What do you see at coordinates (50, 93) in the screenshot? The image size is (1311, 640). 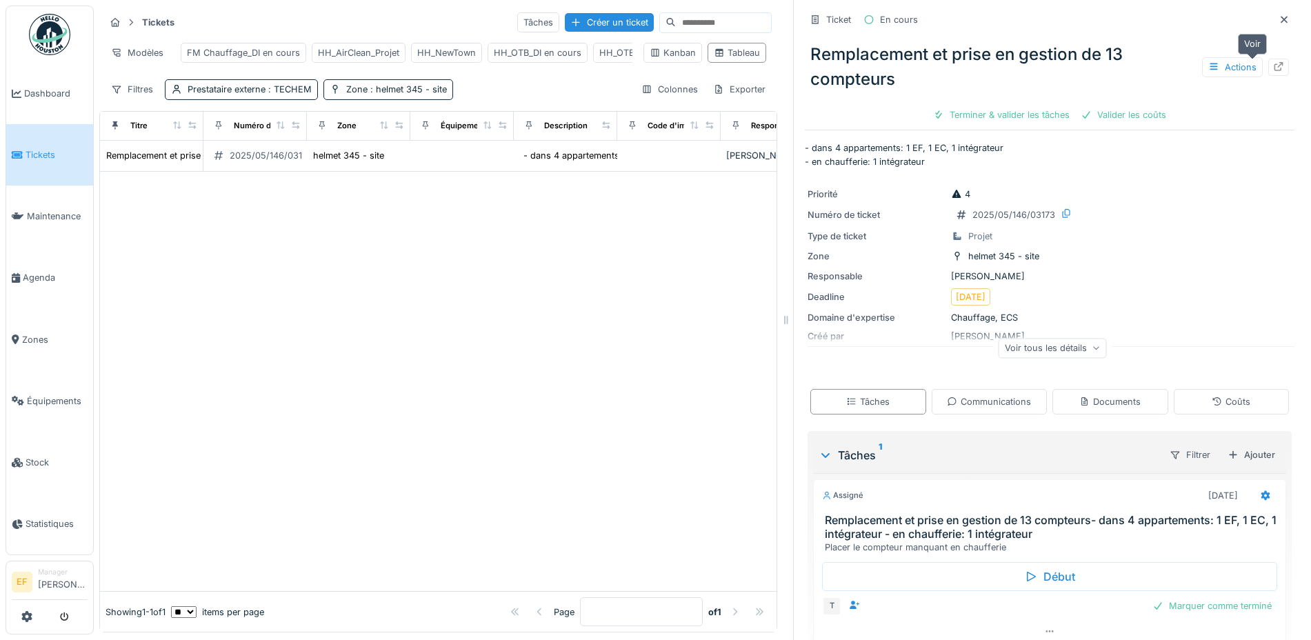 I see `a: Dashboard` at bounding box center [50, 93].